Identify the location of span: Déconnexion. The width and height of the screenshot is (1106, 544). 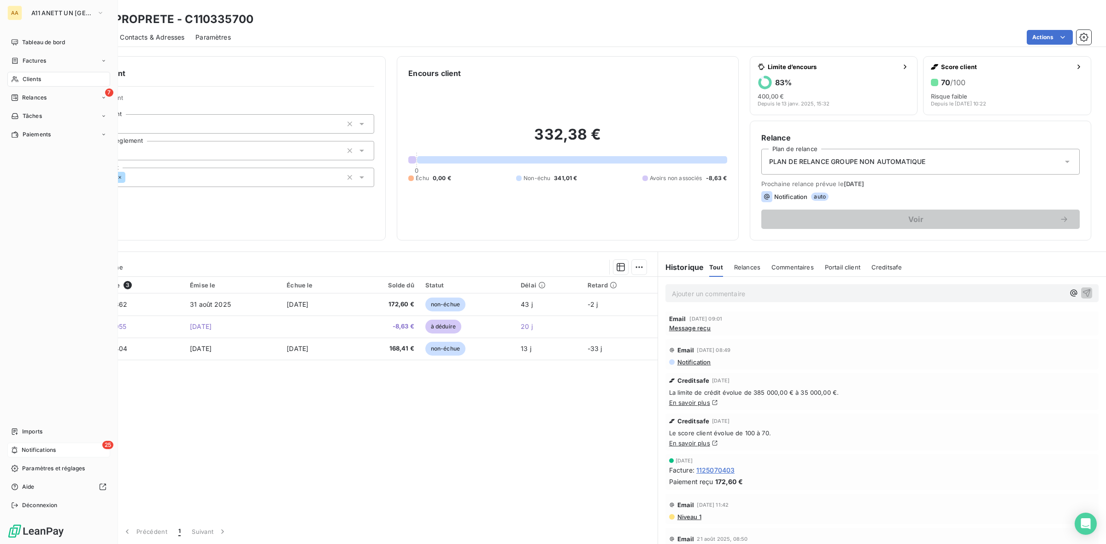
(40, 506).